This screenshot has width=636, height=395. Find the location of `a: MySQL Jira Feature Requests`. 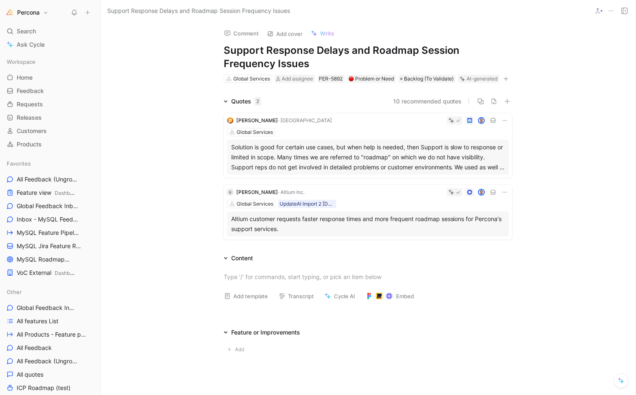

a: MySQL Jira Feature Requests is located at coordinates (50, 246).